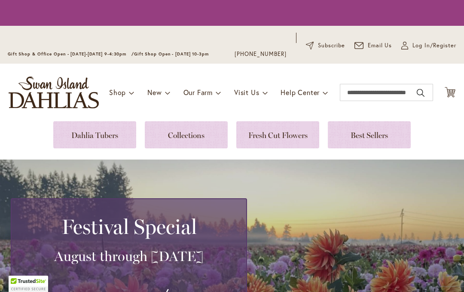 Image resolution: width=464 pixels, height=292 pixels. What do you see at coordinates (421, 93) in the screenshot?
I see `button: Search` at bounding box center [421, 93].